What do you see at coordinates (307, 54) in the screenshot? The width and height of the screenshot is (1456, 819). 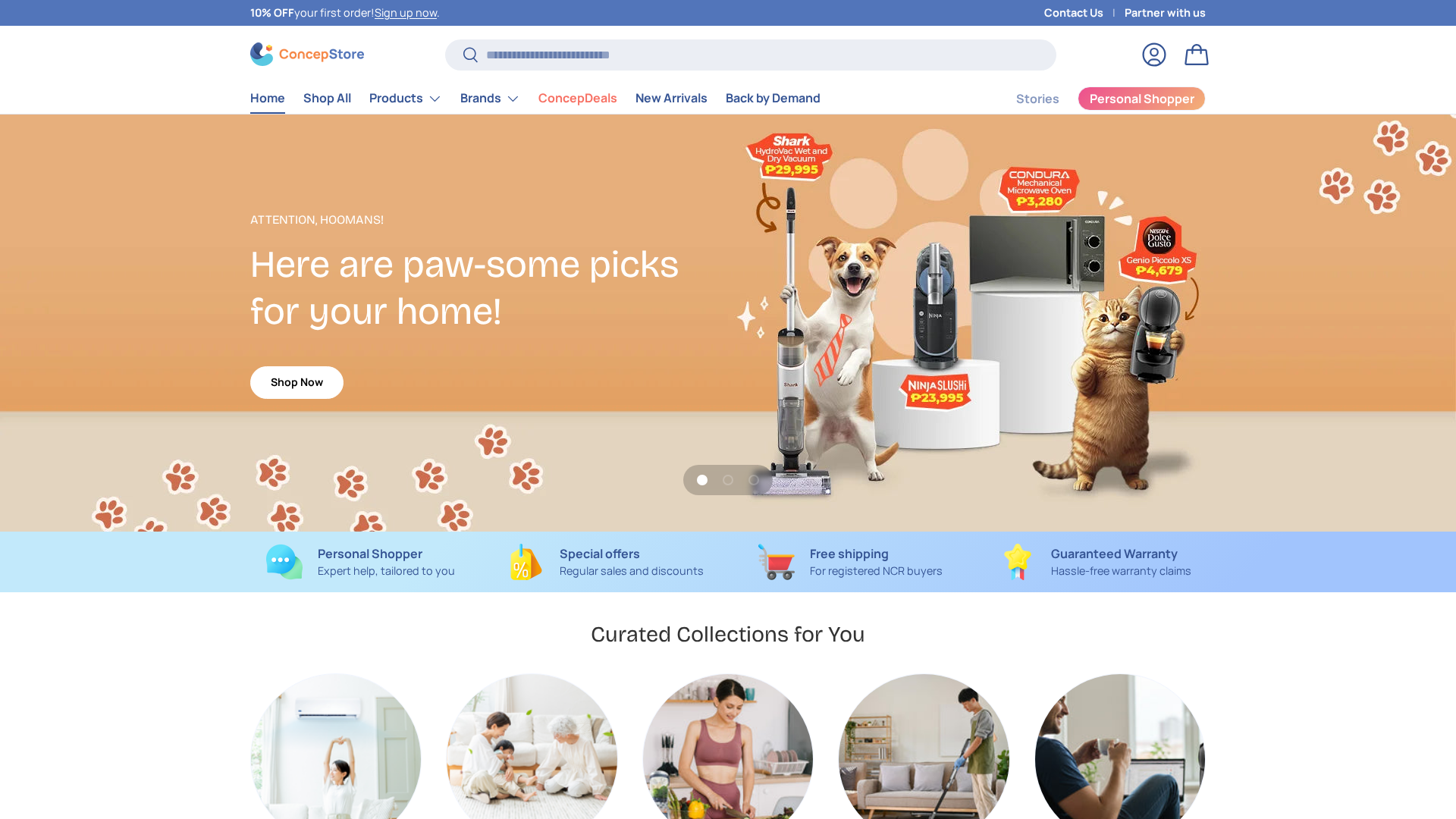 I see `a: ConcepStore` at bounding box center [307, 54].